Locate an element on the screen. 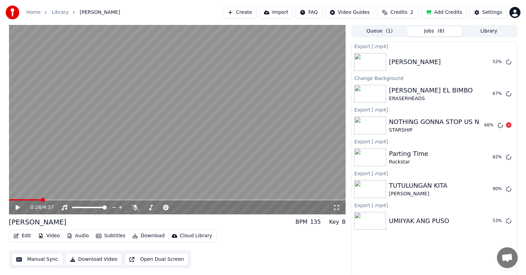 The height and width of the screenshot is (275, 526). button: Open Dual Screen is located at coordinates (157, 259).